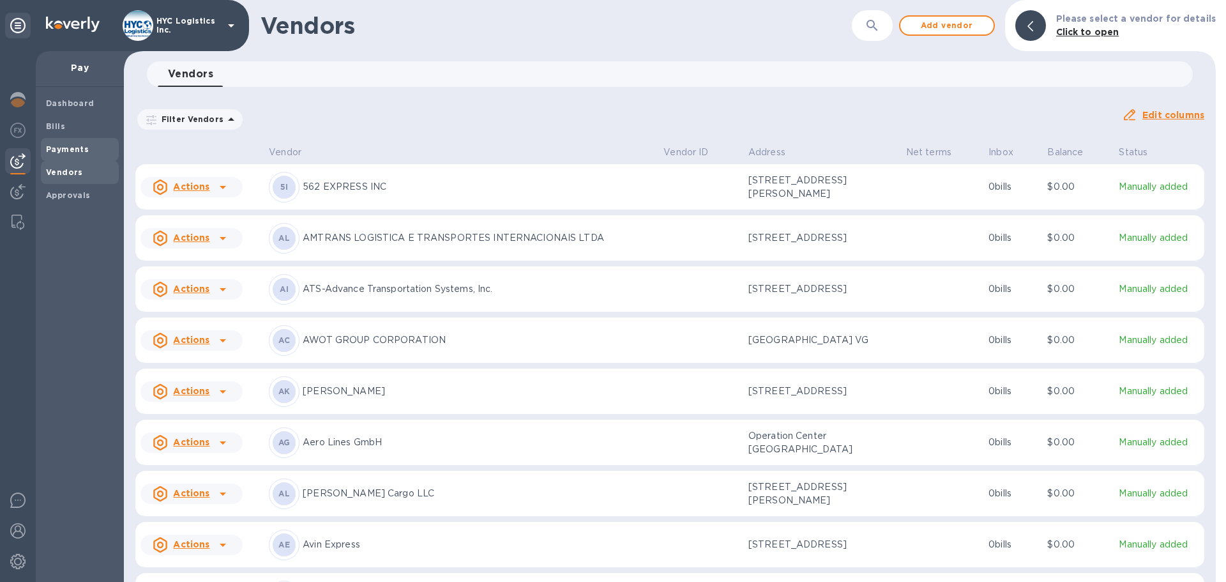  What do you see at coordinates (190, 119) in the screenshot?
I see `p: Filter Vendors` at bounding box center [190, 119].